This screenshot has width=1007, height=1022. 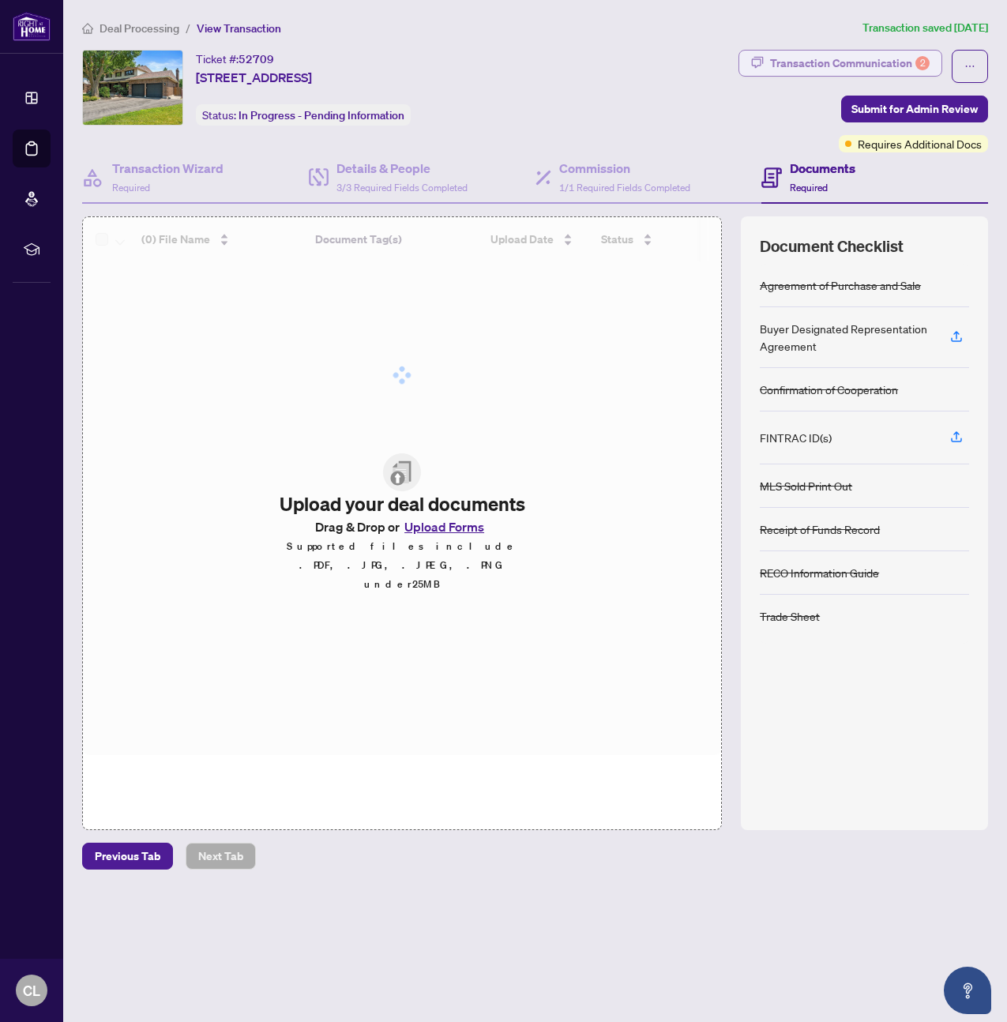 I want to click on div: Buyer Designated Representation Agreement, so click(x=845, y=337).